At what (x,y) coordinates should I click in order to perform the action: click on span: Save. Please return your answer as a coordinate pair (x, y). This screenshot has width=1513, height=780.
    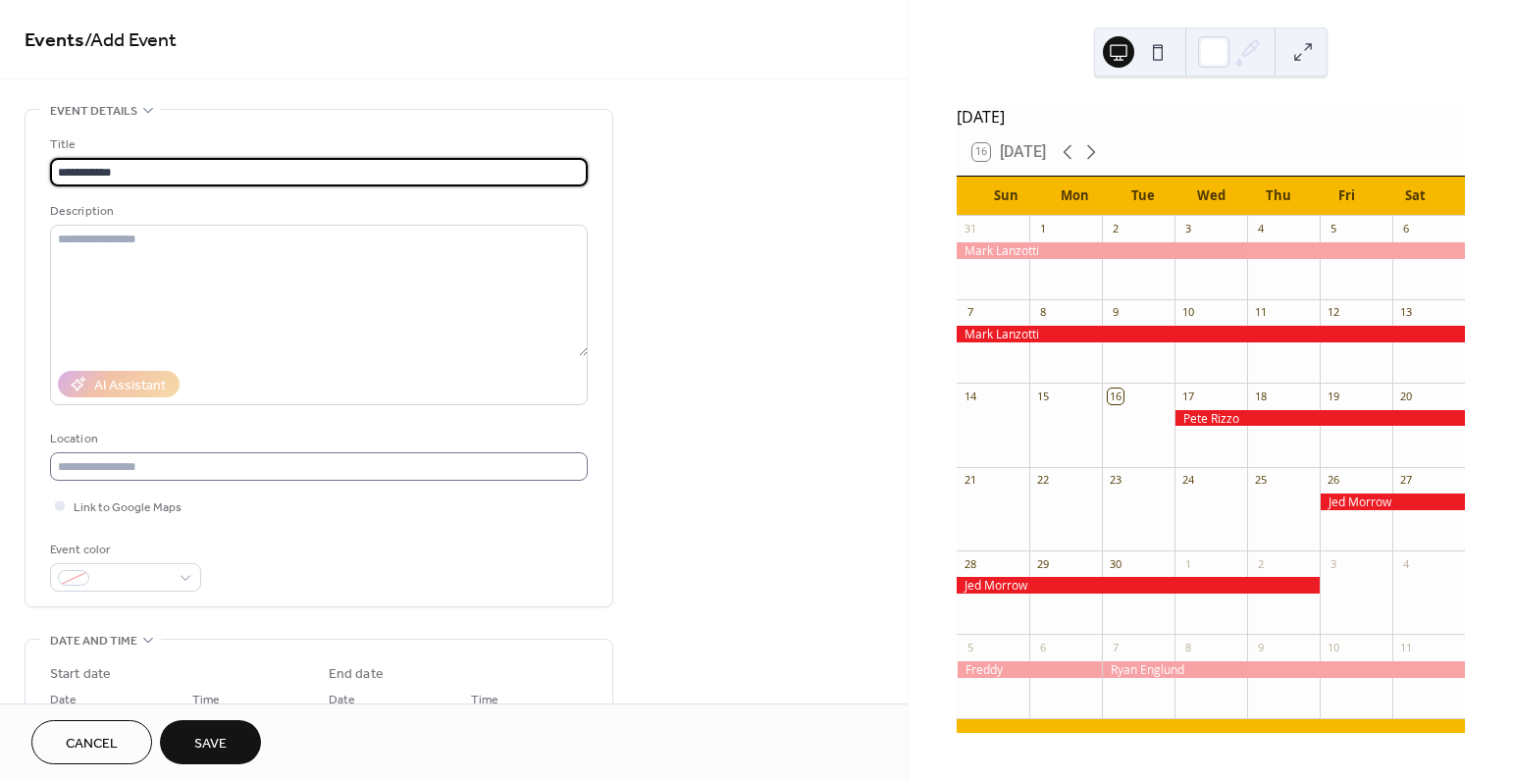
    Looking at the image, I should click on (210, 744).